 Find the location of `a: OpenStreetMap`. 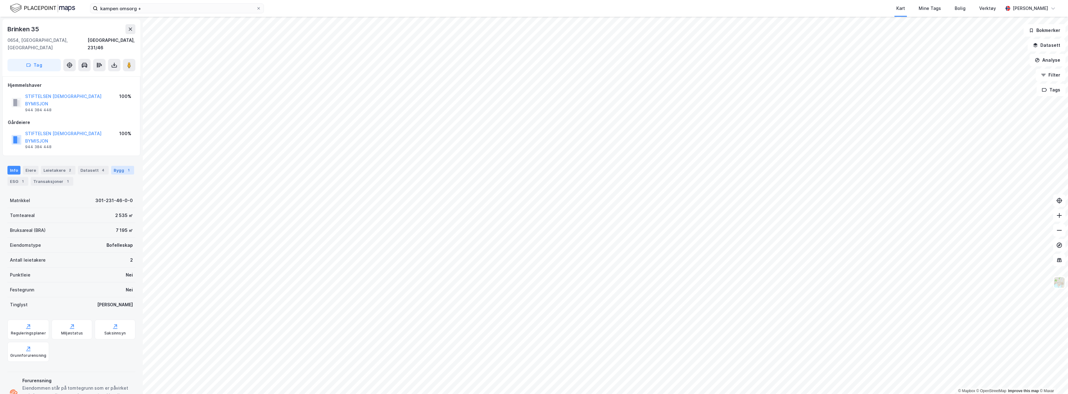

a: OpenStreetMap is located at coordinates (991, 391).